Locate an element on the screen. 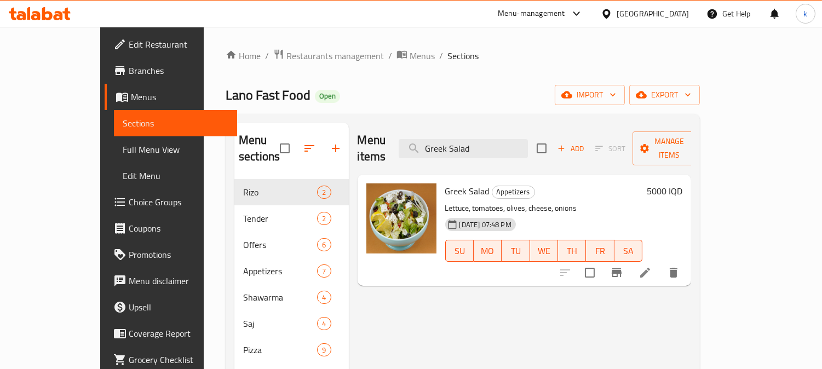 The image size is (822, 369). span: Greek Salad is located at coordinates (467, 191).